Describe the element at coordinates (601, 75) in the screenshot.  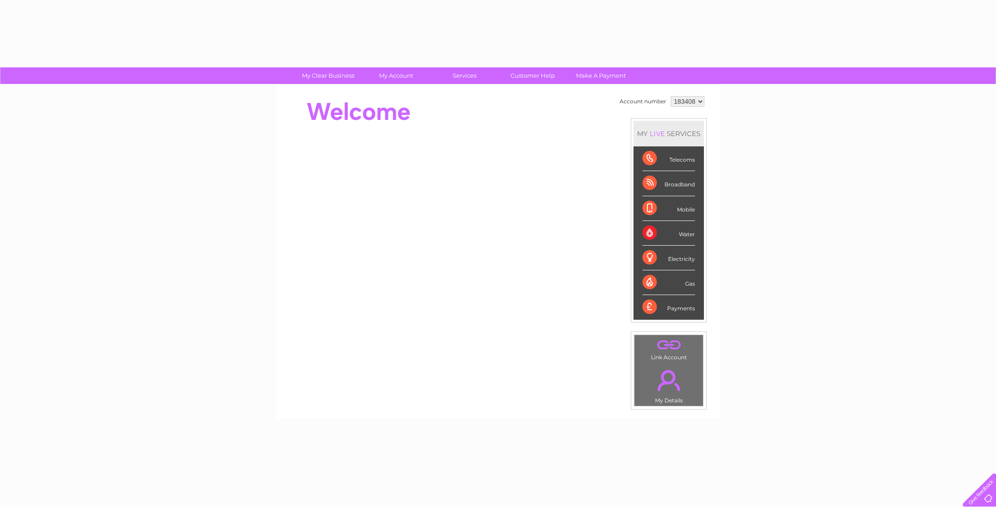
I see `a: Make A Payment` at that location.